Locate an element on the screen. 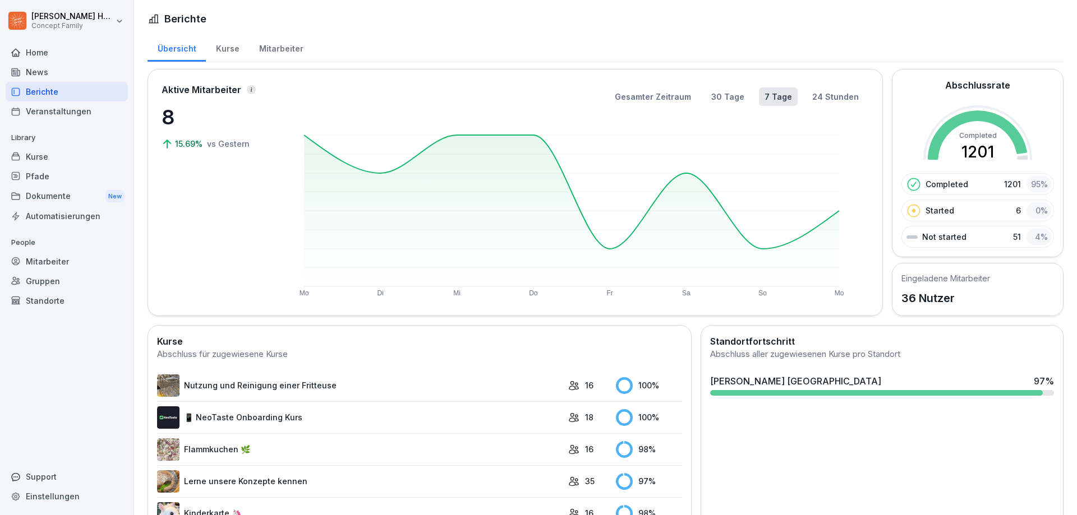 The height and width of the screenshot is (515, 1077). p: 18 is located at coordinates (589, 417).